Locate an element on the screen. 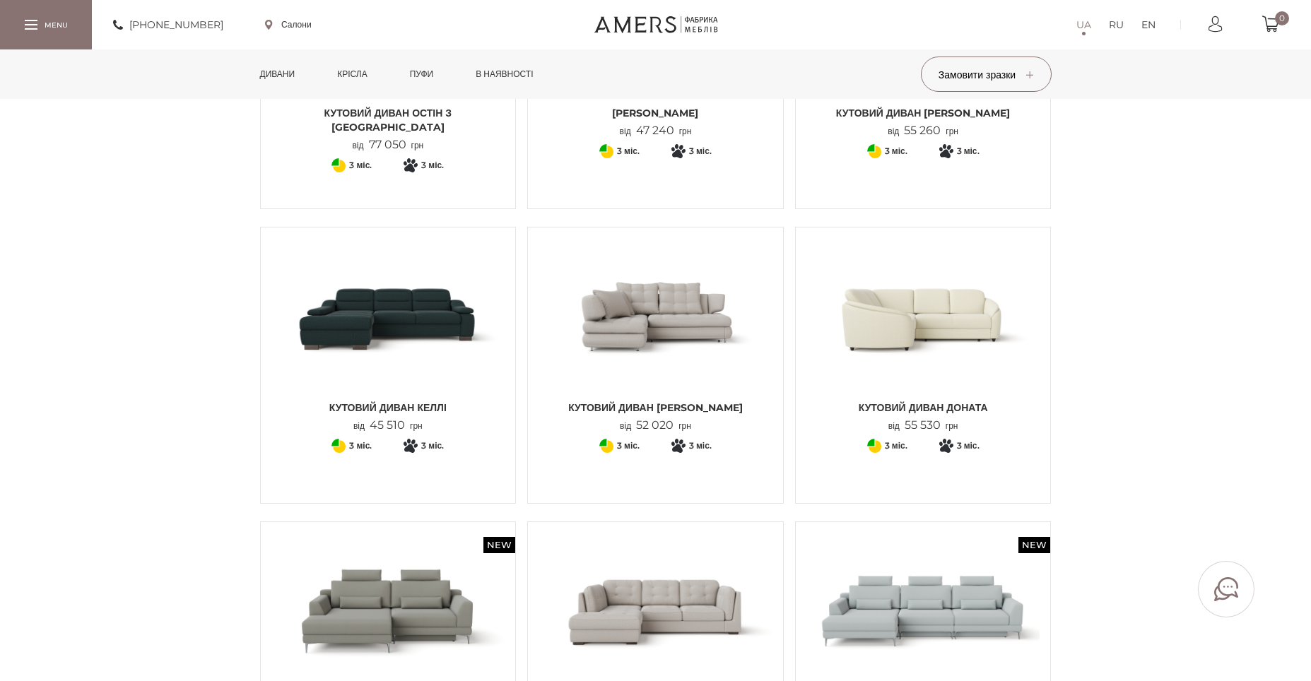 The image size is (1311, 681). a: Пуфи is located at coordinates (422, 74).